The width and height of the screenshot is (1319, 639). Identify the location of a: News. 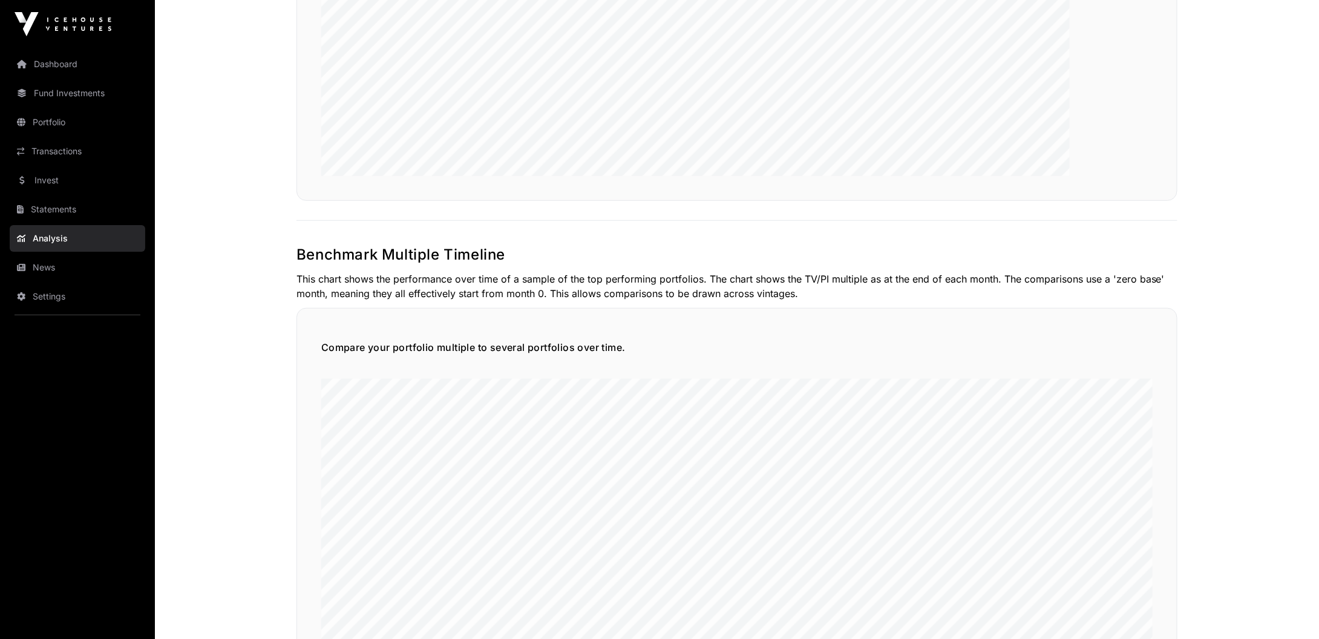
(77, 267).